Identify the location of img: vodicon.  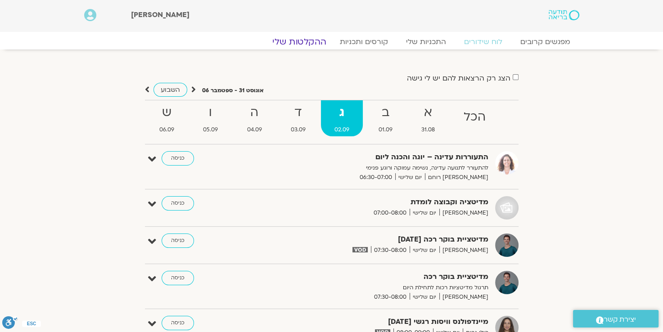
(360, 250).